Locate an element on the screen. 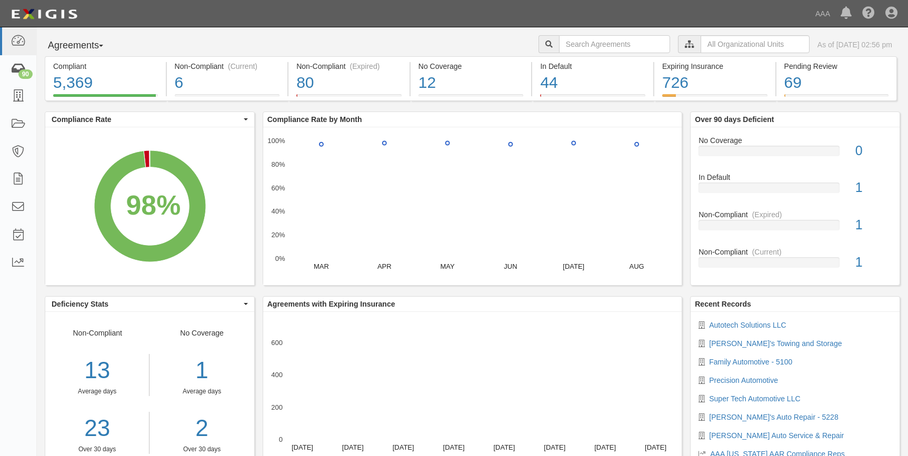 The image size is (908, 456). div: 90 is located at coordinates (25, 74).